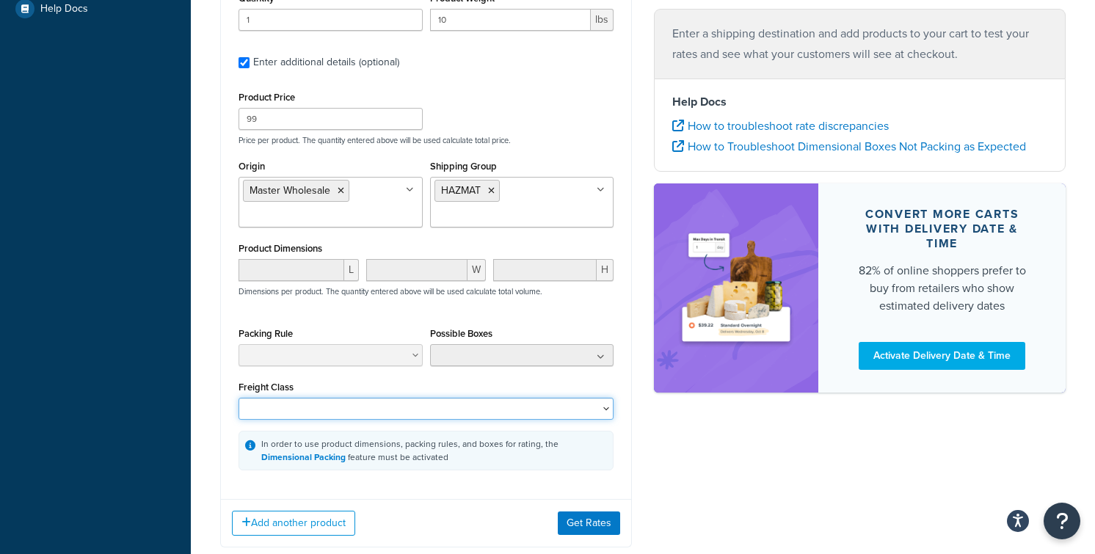 This screenshot has height=554, width=1095. Describe the element at coordinates (461, 333) in the screenshot. I see `label: Possible Boxes` at that location.